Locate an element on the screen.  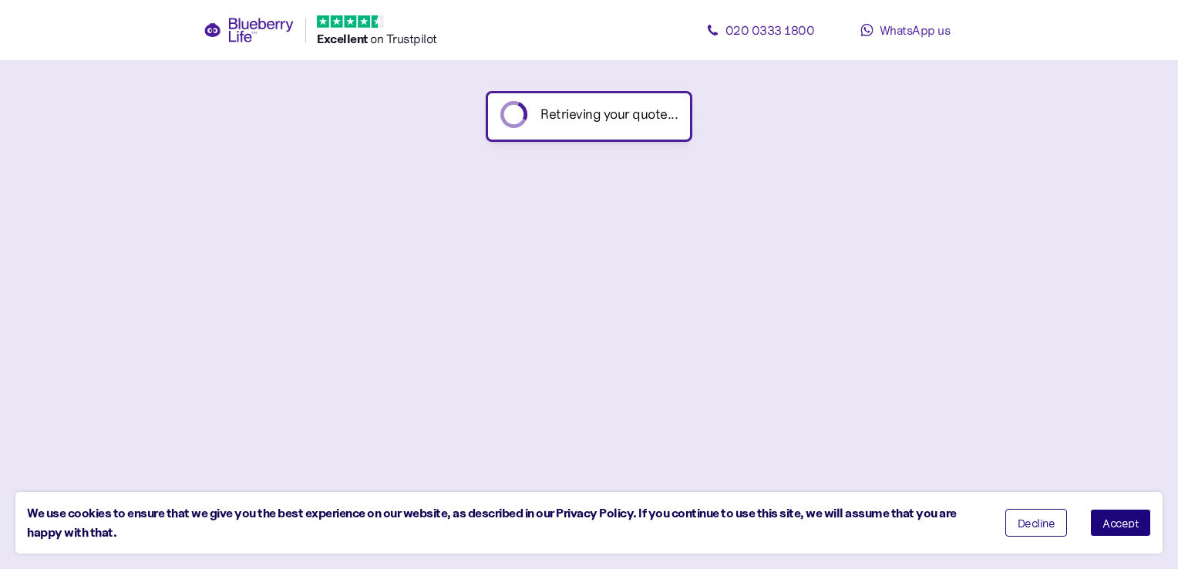
span: Decline is located at coordinates (1036, 523).